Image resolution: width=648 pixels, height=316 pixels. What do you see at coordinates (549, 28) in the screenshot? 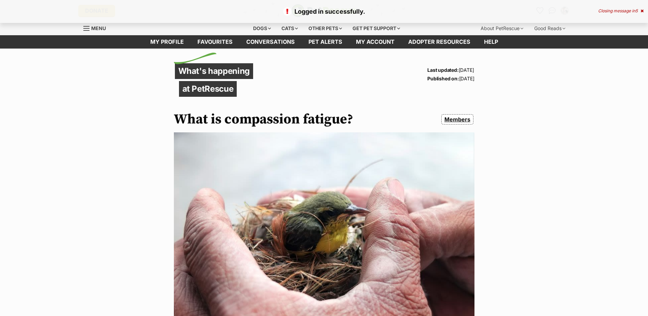
I see `div: Good Reads` at bounding box center [549, 28].